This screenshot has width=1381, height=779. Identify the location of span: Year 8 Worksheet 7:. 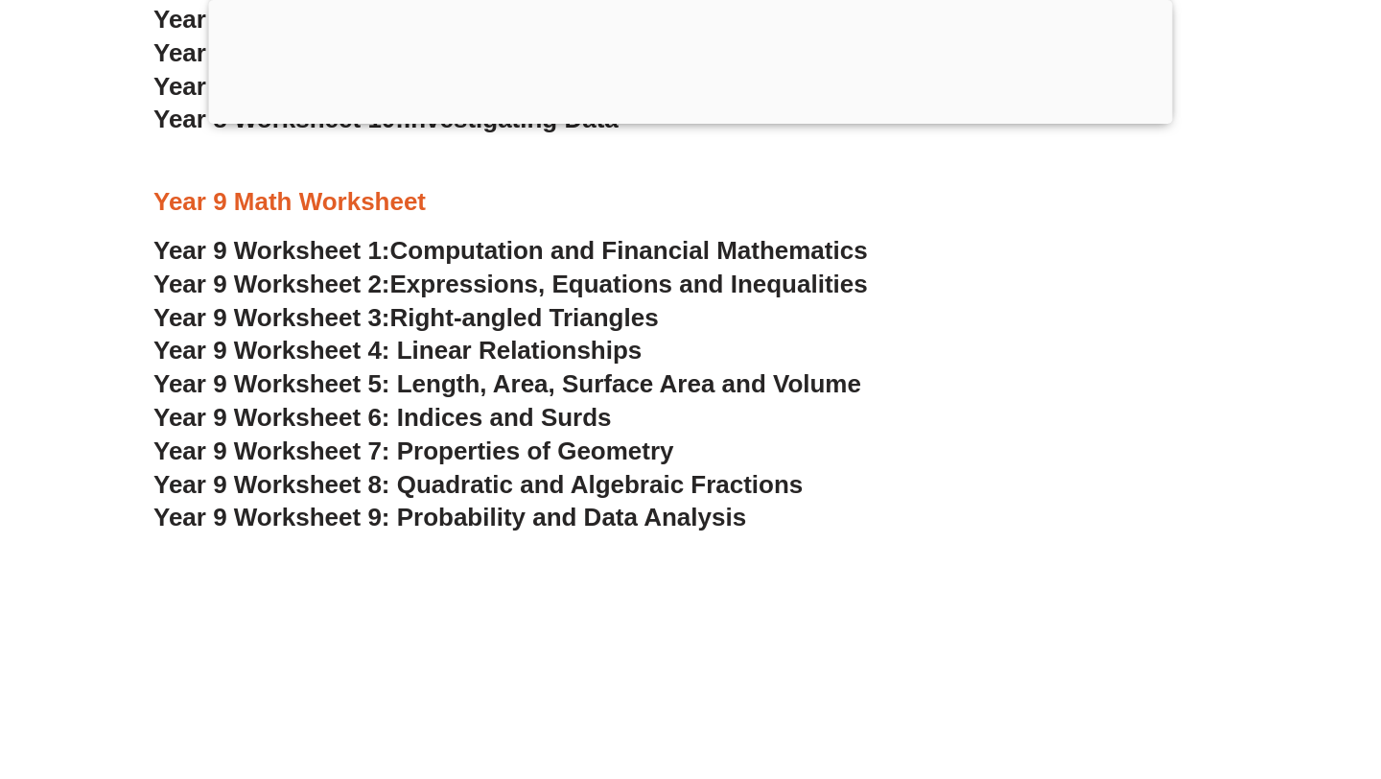
(271, 19).